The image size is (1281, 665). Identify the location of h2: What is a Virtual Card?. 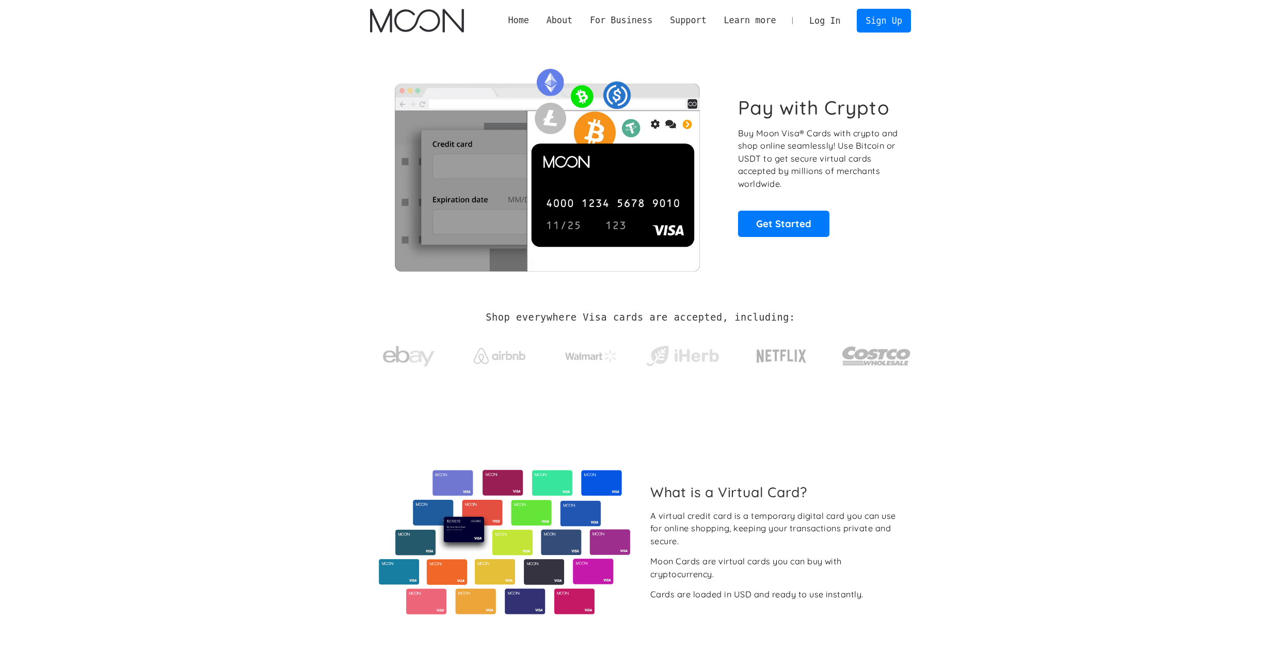
(776, 492).